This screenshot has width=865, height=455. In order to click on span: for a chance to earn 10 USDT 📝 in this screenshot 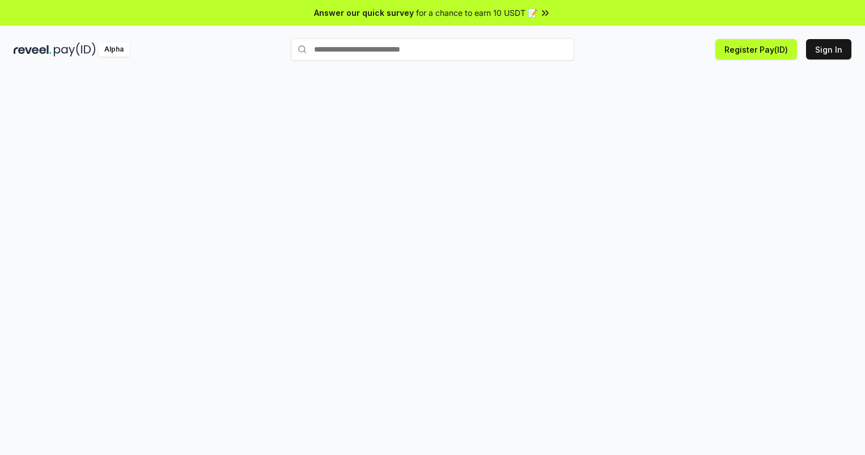, I will do `click(477, 12)`.